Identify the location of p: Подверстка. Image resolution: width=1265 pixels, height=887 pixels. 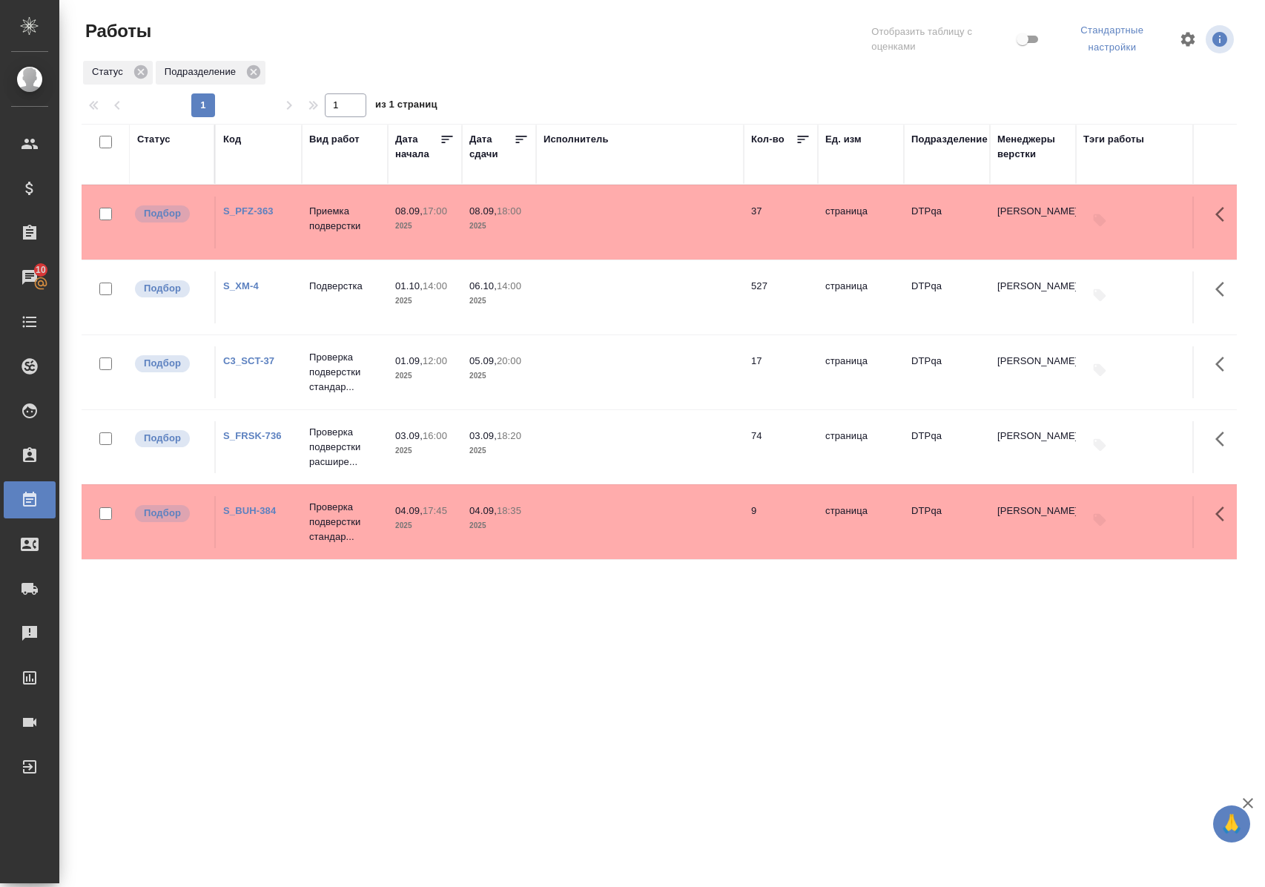
(345, 286).